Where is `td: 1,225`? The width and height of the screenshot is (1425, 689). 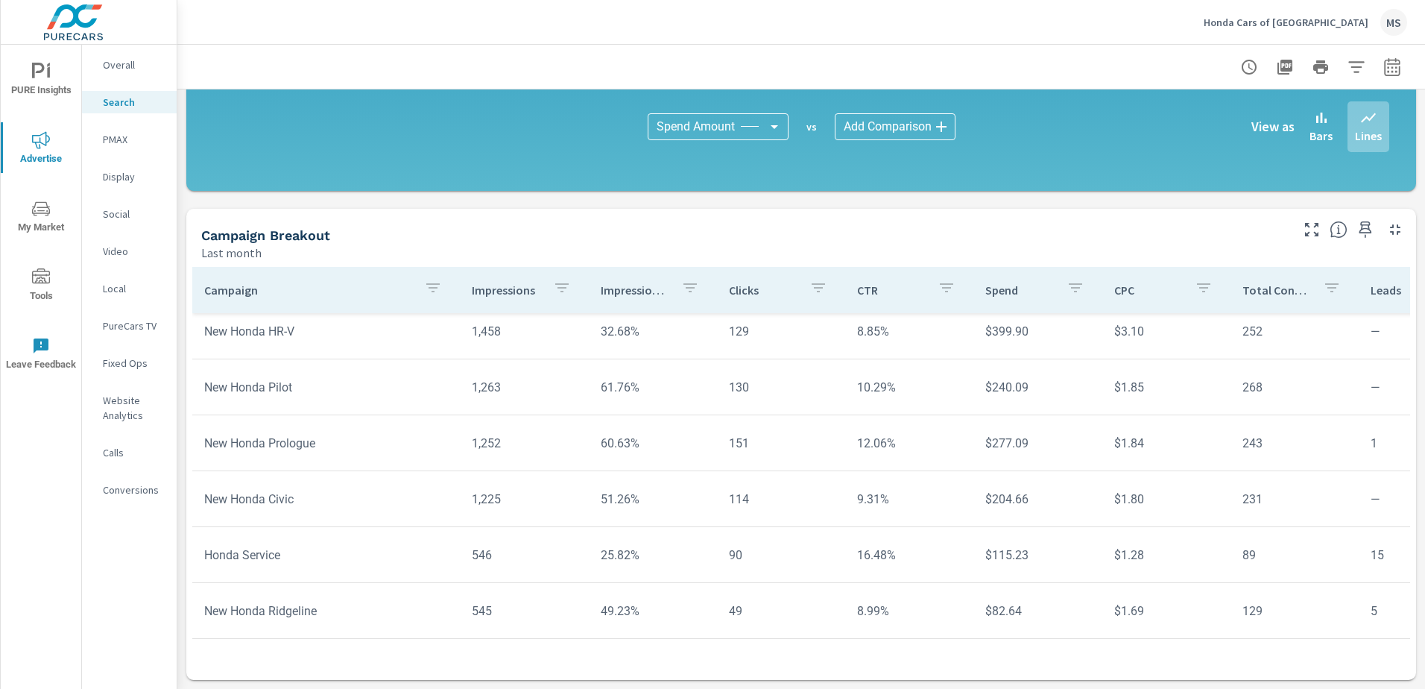
td: 1,225 is located at coordinates (524, 499).